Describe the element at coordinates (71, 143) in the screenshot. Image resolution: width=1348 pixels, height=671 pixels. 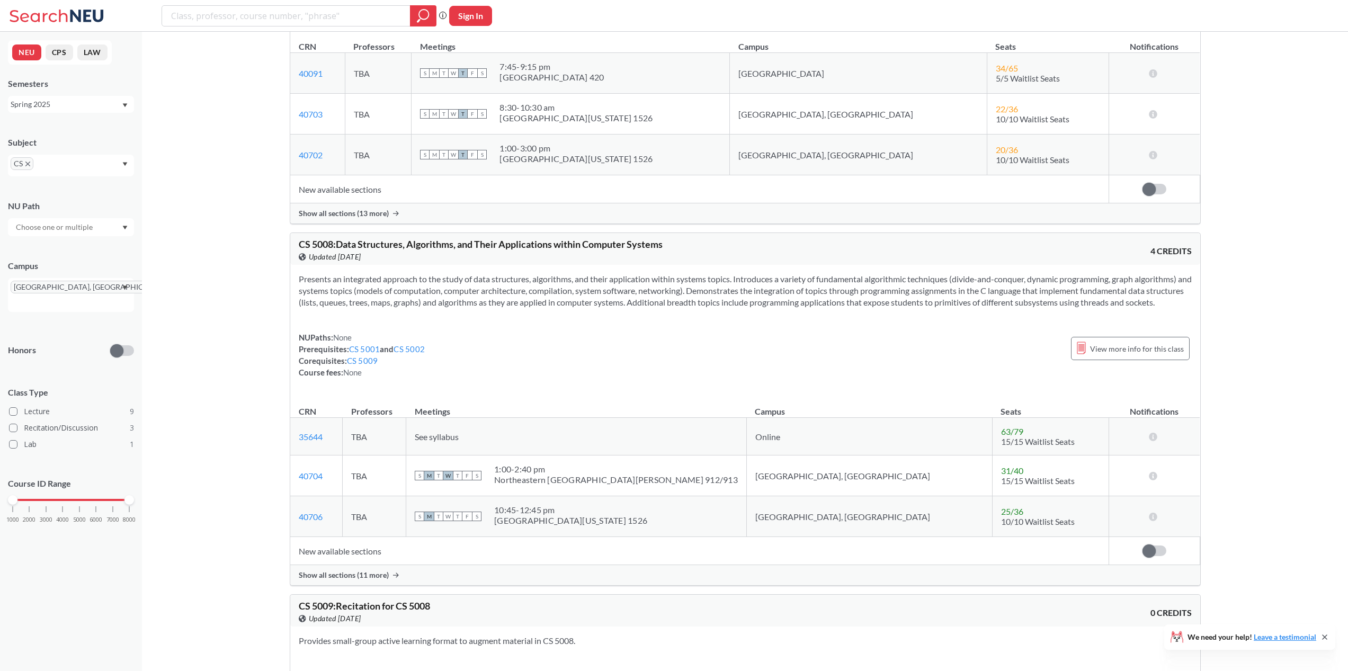
I see `div: Subject` at that location.